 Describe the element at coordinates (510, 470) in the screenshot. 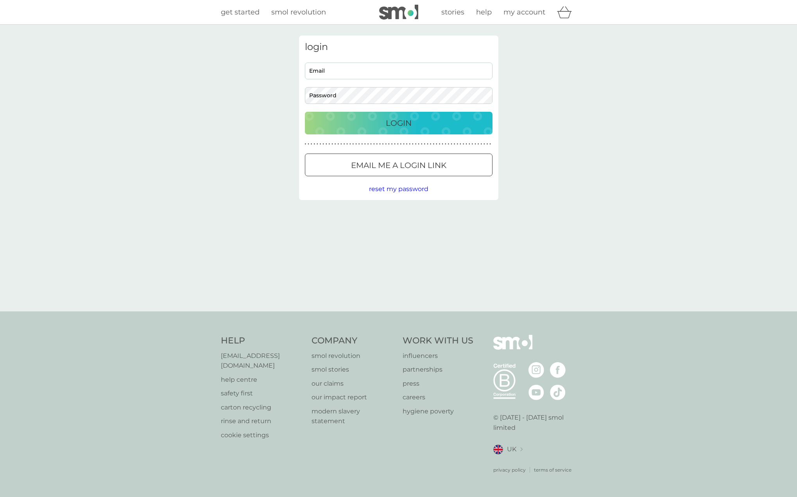

I see `p: privacy policy` at that location.